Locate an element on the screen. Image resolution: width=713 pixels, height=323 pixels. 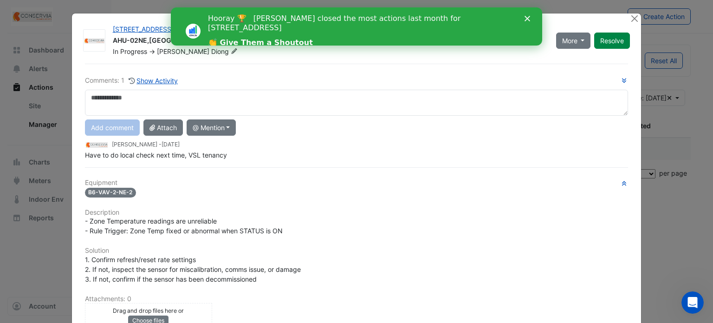
h6: Description is located at coordinates (357, 212).